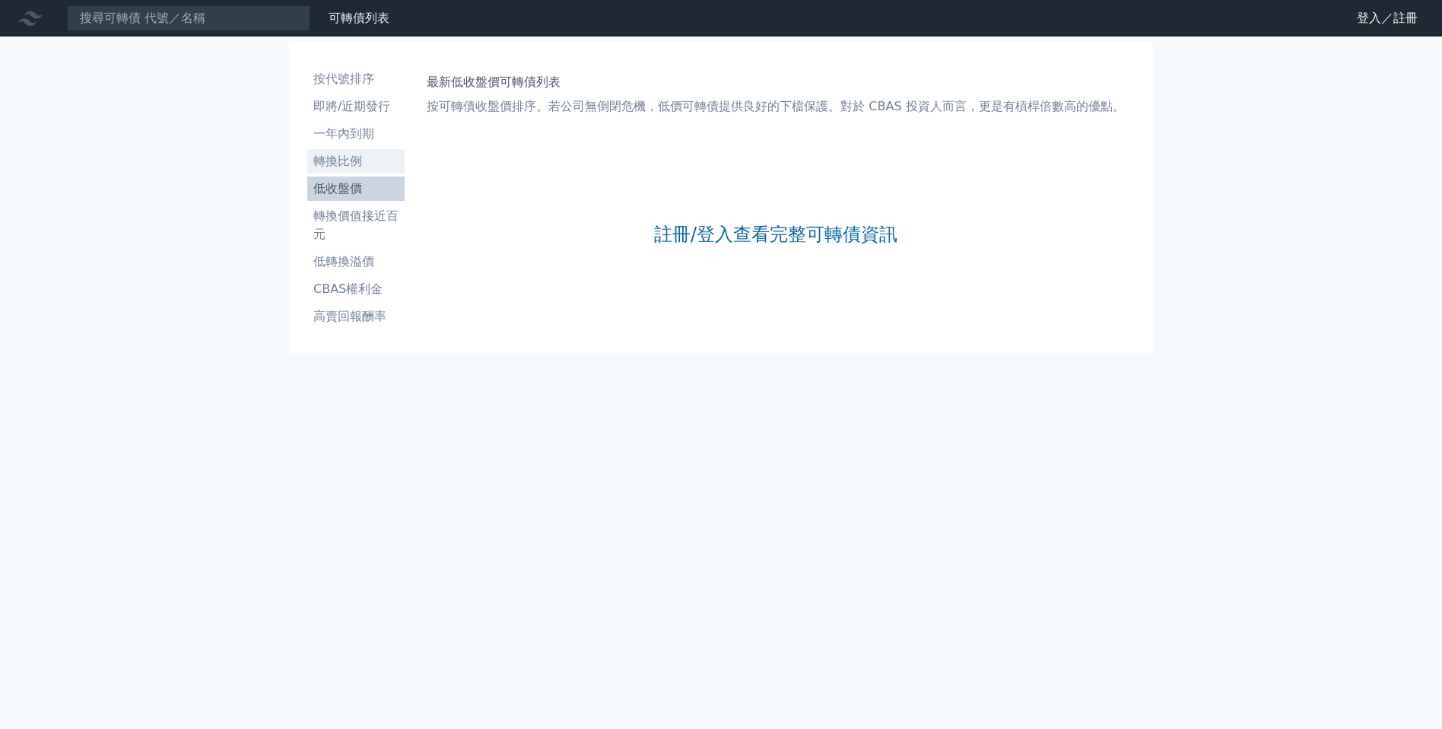 The image size is (1442, 729). Describe the element at coordinates (356, 106) in the screenshot. I see `a: 即將/近期發行` at that location.